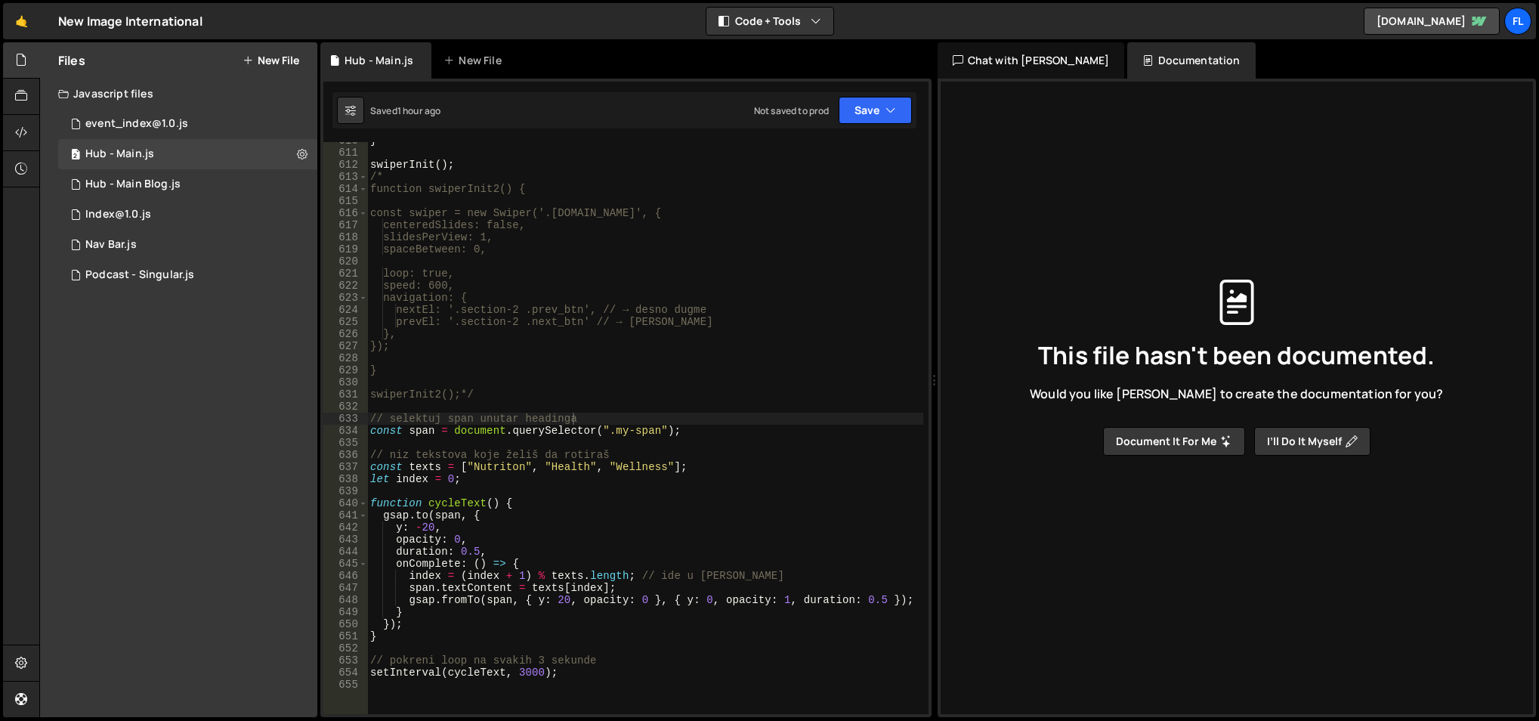  What do you see at coordinates (187, 275) in the screenshot?
I see `15795/46556.js` at bounding box center [187, 275].